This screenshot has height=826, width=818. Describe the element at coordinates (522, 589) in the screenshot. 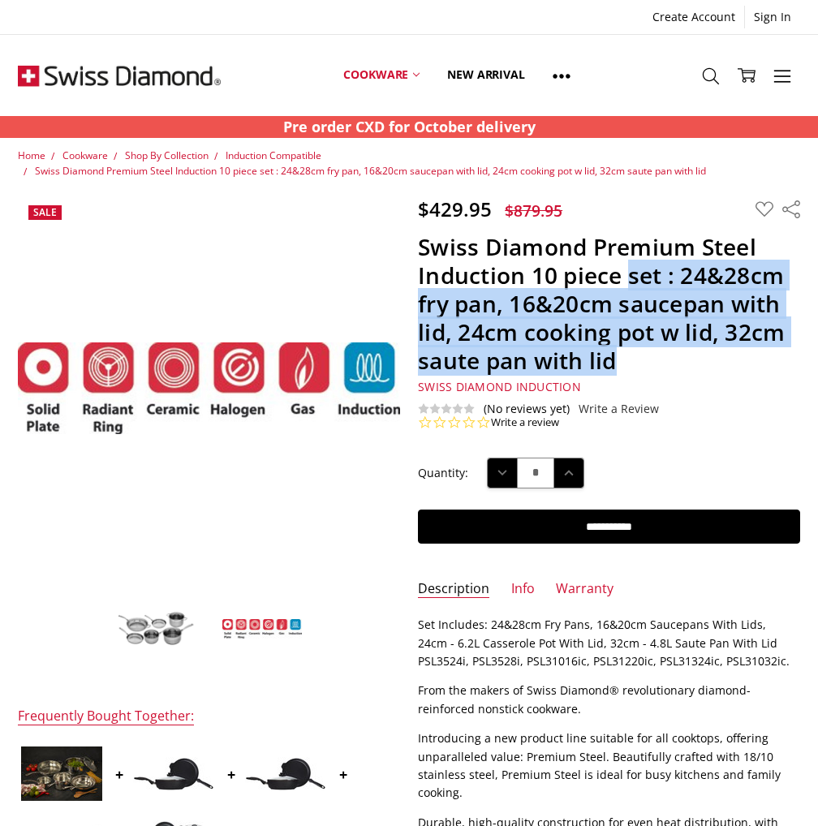

I see `a: Info` at that location.